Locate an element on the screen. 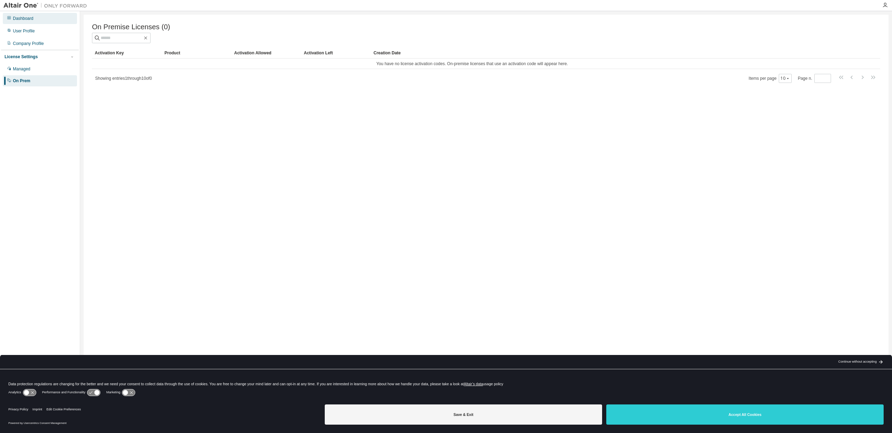  span: On Premise Licenses (0) is located at coordinates (131, 27).